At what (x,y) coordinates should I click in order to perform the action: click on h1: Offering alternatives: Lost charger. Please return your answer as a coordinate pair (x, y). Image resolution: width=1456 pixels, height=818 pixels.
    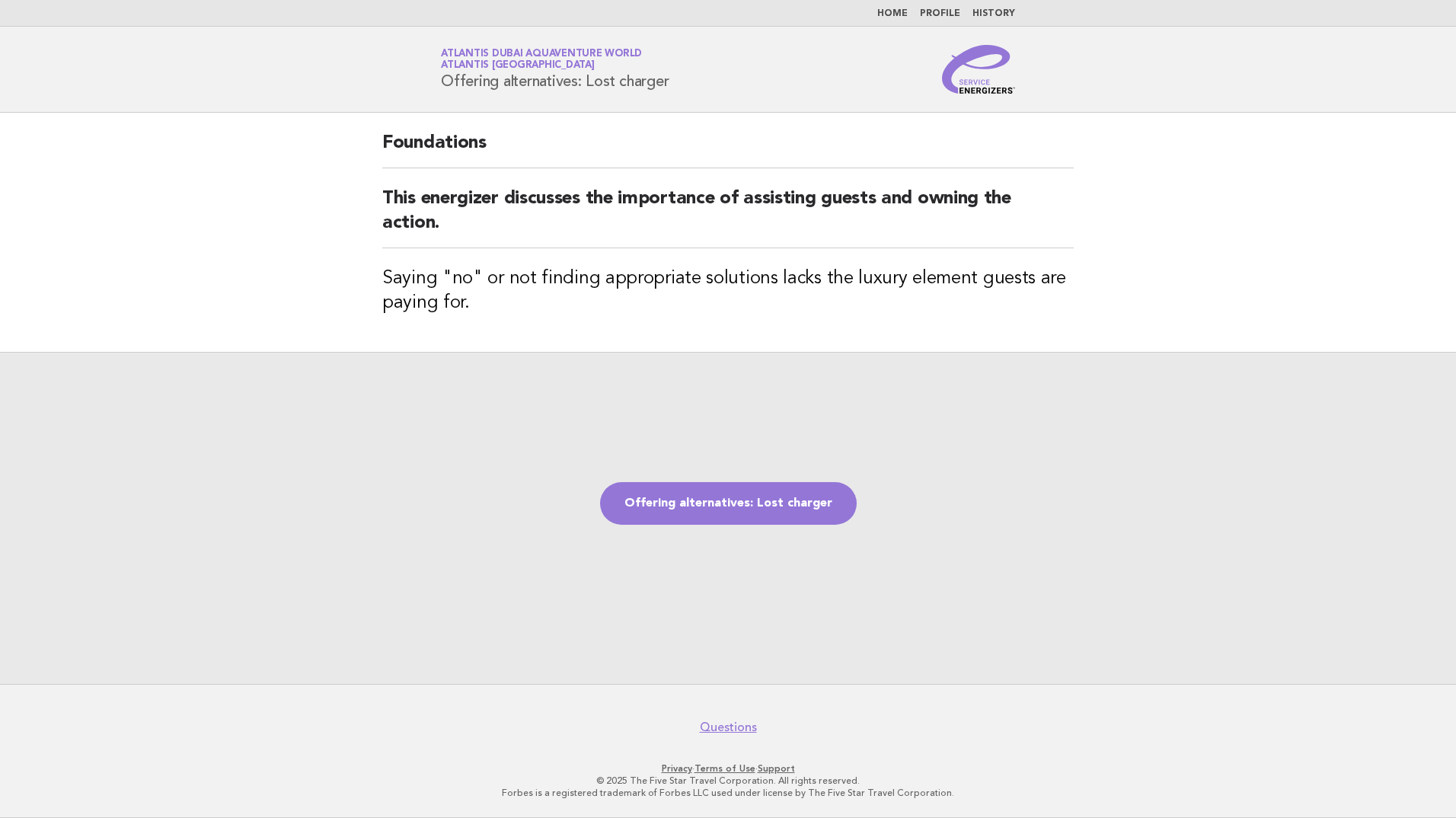
    Looking at the image, I should click on (554, 69).